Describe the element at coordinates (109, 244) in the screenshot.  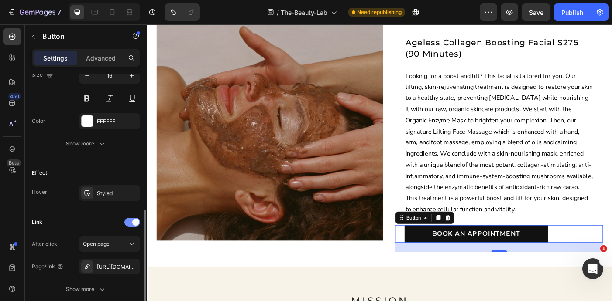
I see `button: Open page` at that location.